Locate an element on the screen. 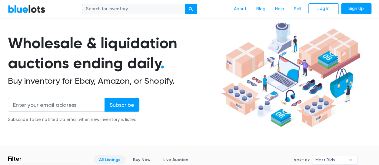 This screenshot has width=379, height=165. img: hero-ee84e7d0318cb26816c560f6b4441b76977f77a177738b4e94f68c95b2b83dbb.png is located at coordinates (291, 75).